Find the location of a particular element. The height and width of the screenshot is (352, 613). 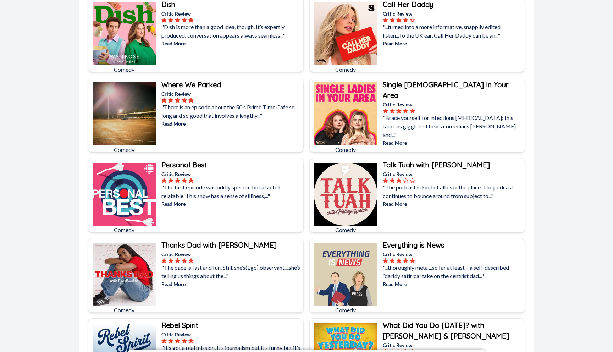

img: Personal Best is located at coordinates (124, 194).